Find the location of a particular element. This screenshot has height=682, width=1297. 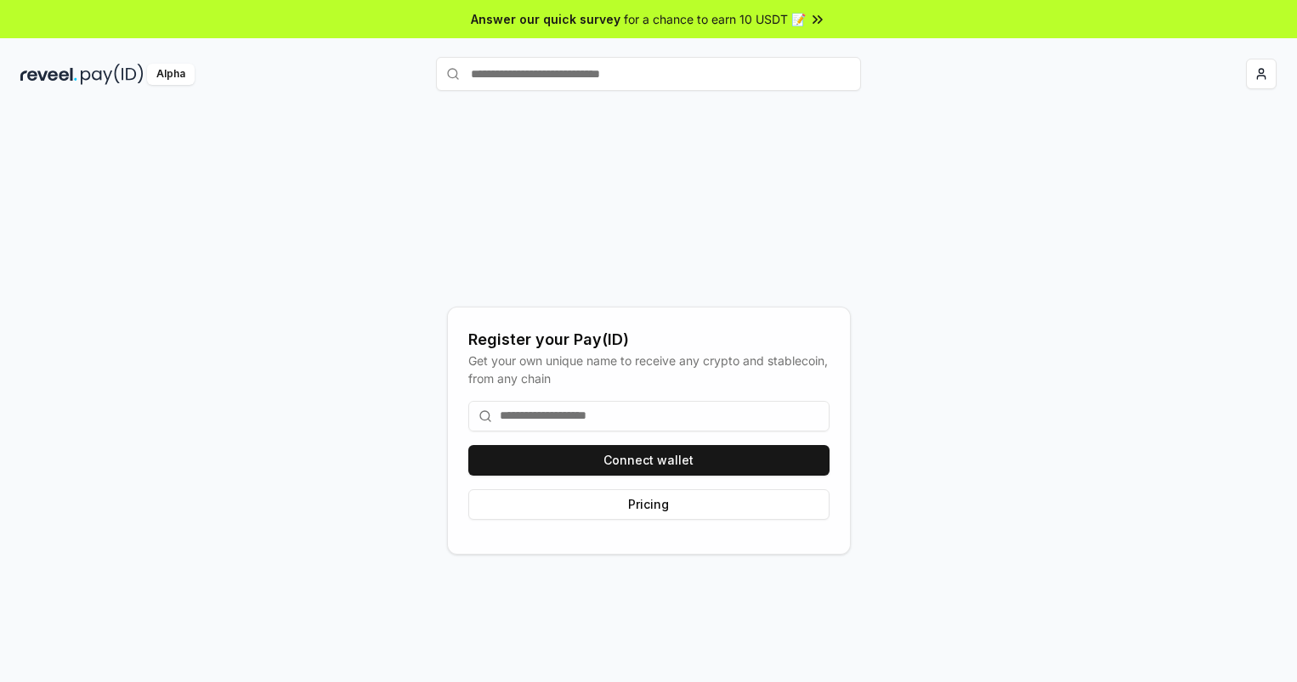

div: Register your Pay(ID) is located at coordinates (648, 340).